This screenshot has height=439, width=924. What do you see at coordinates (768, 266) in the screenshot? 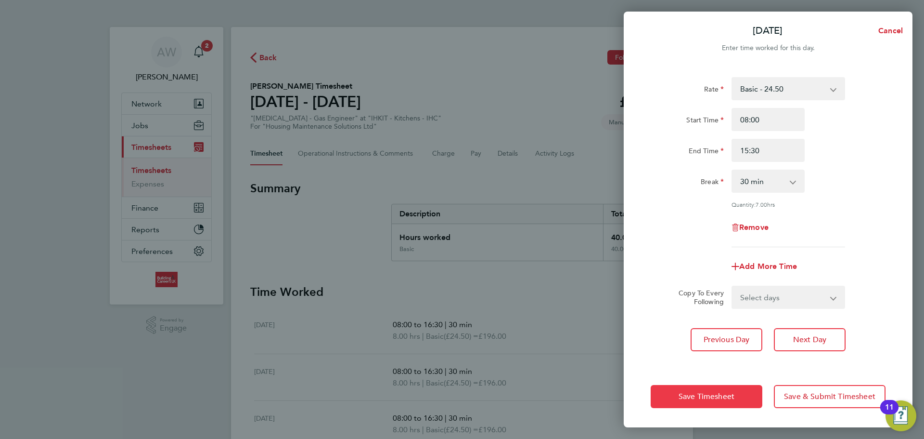
I see `span: Add More Time` at bounding box center [768, 266].